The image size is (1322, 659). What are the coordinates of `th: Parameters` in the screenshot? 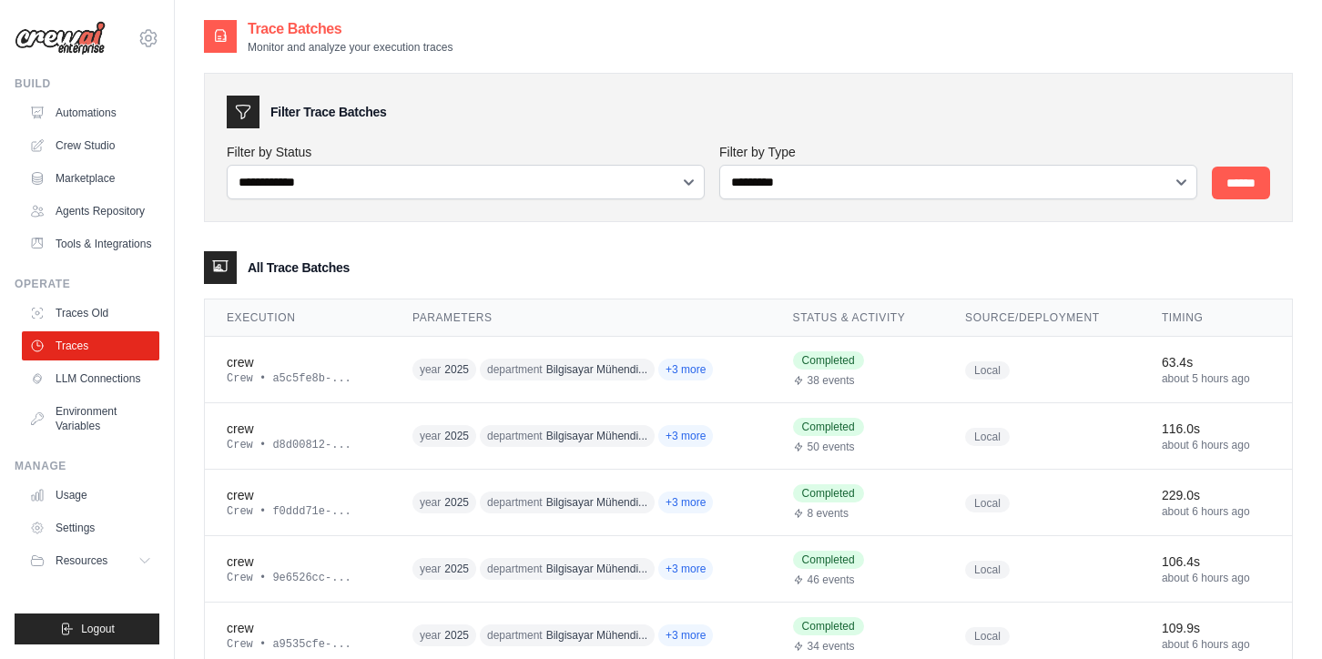 It's located at (581, 318).